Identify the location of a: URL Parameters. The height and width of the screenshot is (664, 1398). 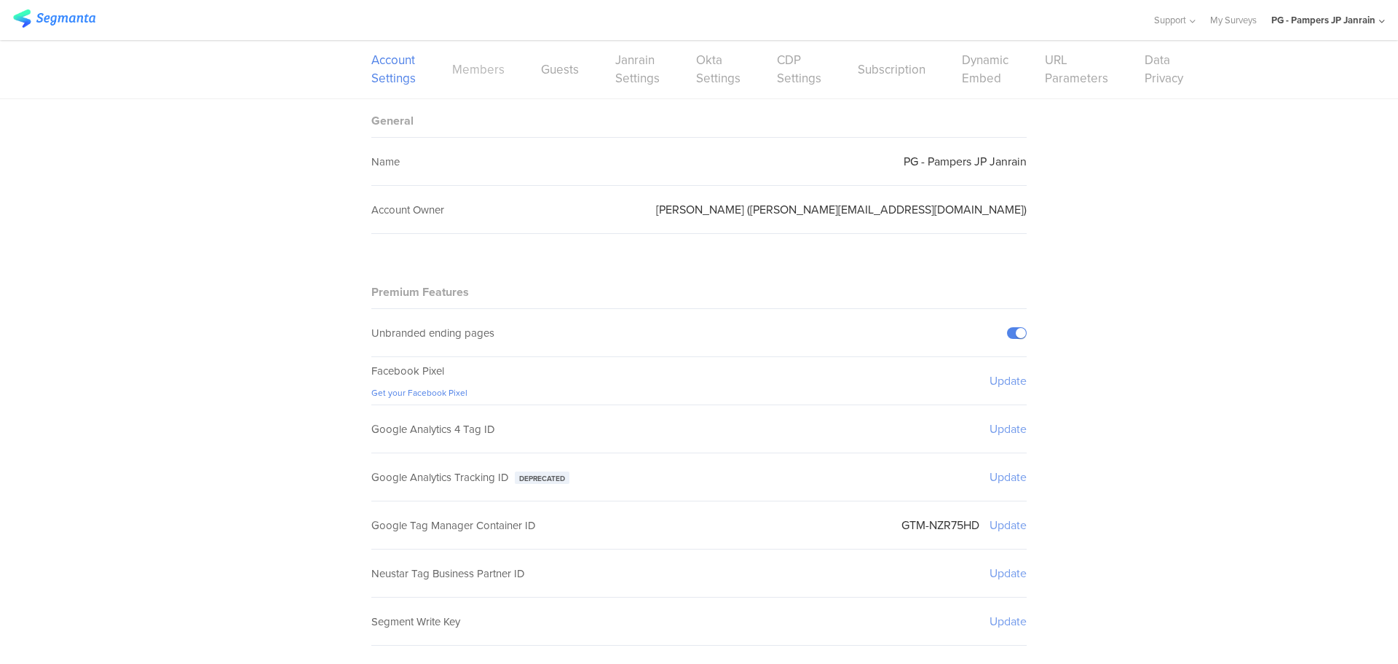
(1077, 69).